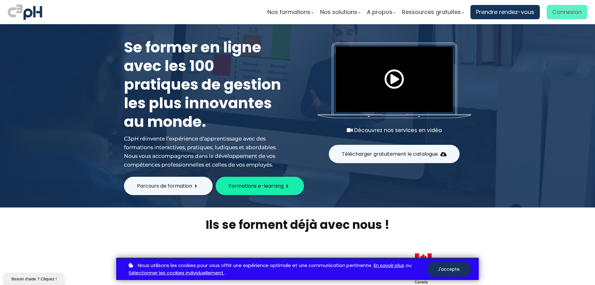 The height and width of the screenshot is (285, 595). What do you see at coordinates (25, 12) in the screenshot?
I see `img: logo C3PH` at bounding box center [25, 12].